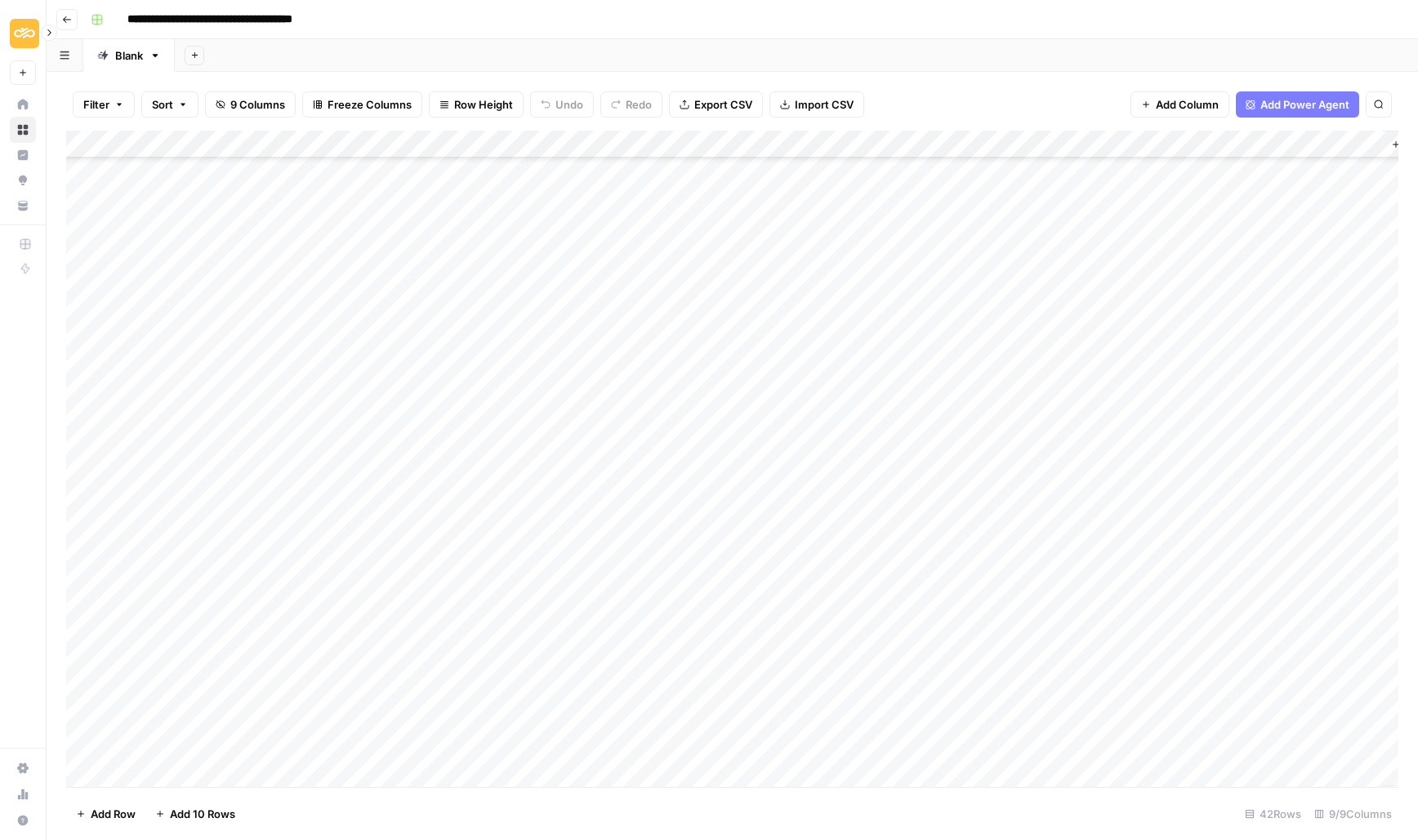 The height and width of the screenshot is (840, 1418). What do you see at coordinates (203, 814) in the screenshot?
I see `span: Add 10 Rows` at bounding box center [203, 814].